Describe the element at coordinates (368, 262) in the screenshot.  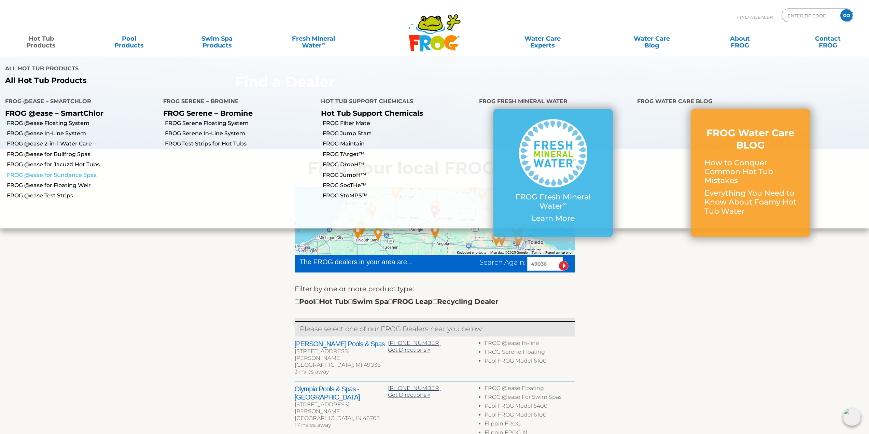
I see `div: The FROG dealers in your area are...` at that location.